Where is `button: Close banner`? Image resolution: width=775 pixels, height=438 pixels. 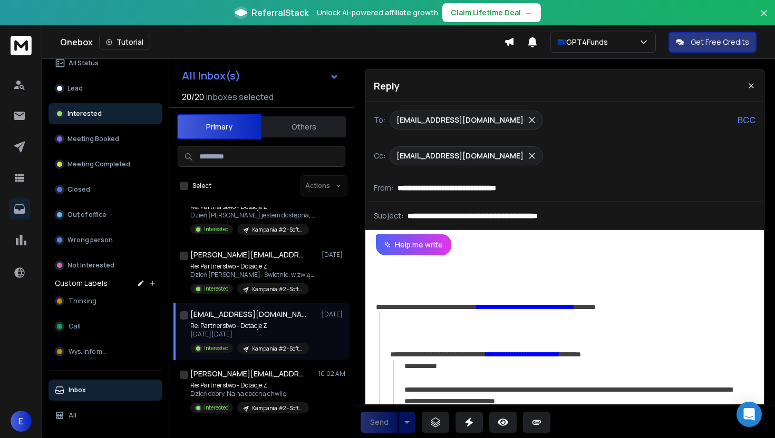
button: Close banner is located at coordinates (763, 19).